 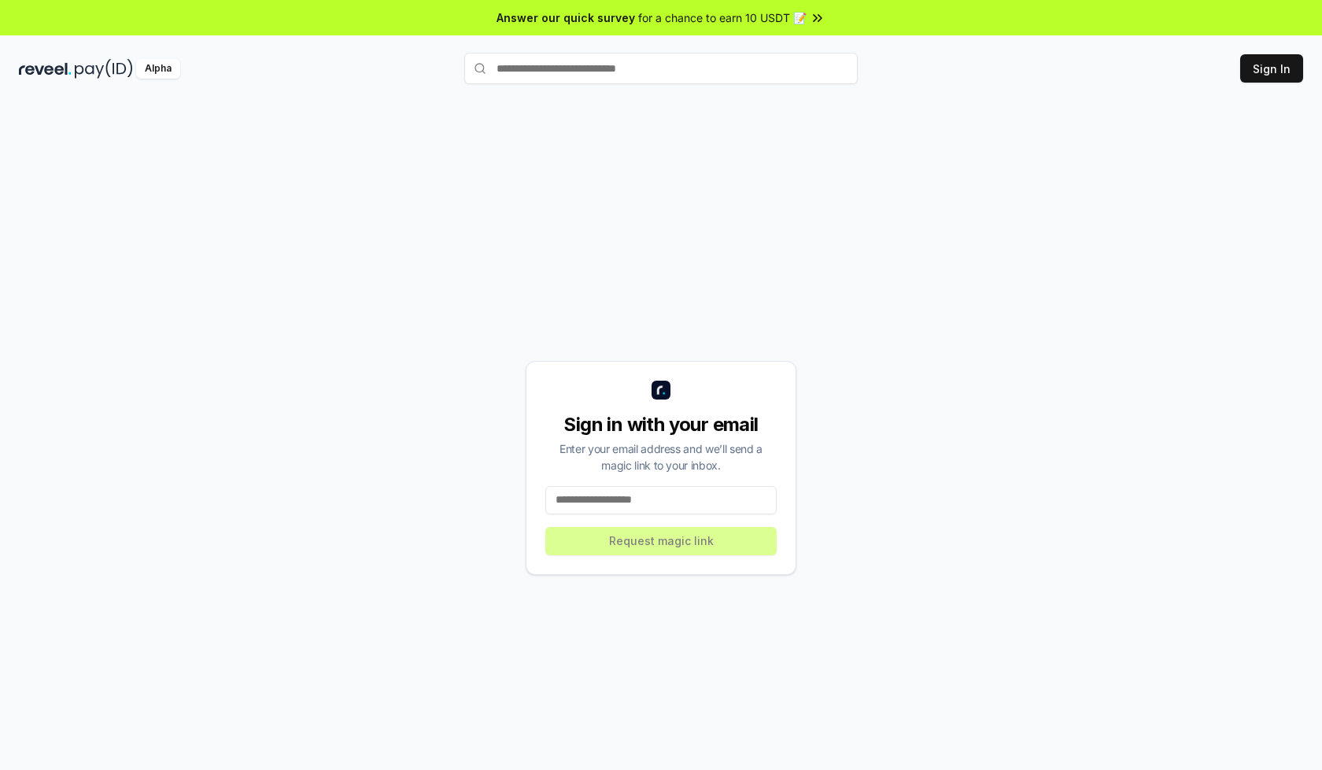 What do you see at coordinates (722, 17) in the screenshot?
I see `span: for a chance to earn 10 USDT 📝` at bounding box center [722, 17].